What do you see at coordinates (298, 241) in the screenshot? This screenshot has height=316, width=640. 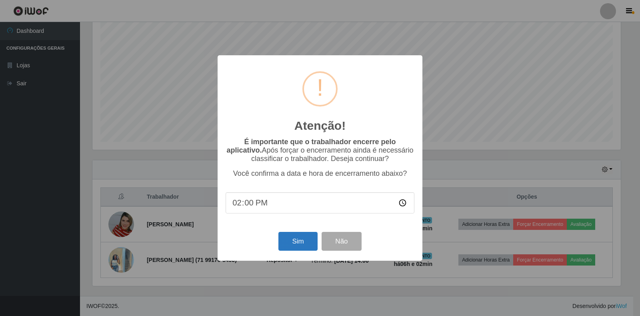 I see `button: Sim` at bounding box center [298, 241].